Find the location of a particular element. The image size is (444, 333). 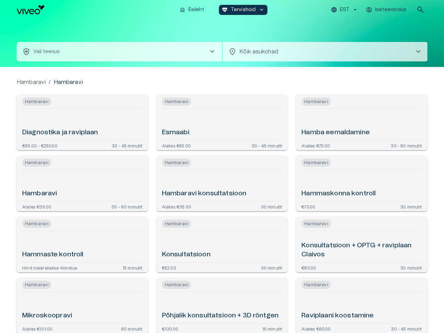

p: Kõik asukohad is located at coordinates (321, 52).